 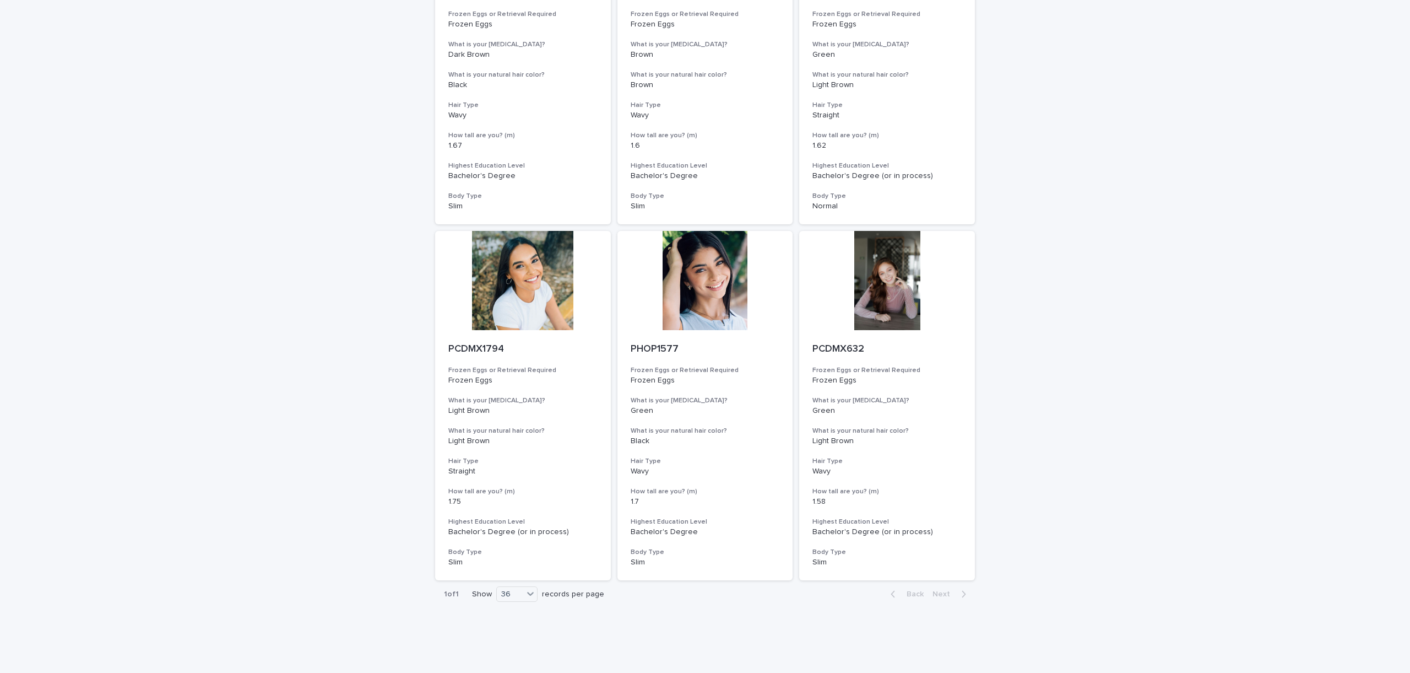 I want to click on span: Back, so click(x=912, y=594).